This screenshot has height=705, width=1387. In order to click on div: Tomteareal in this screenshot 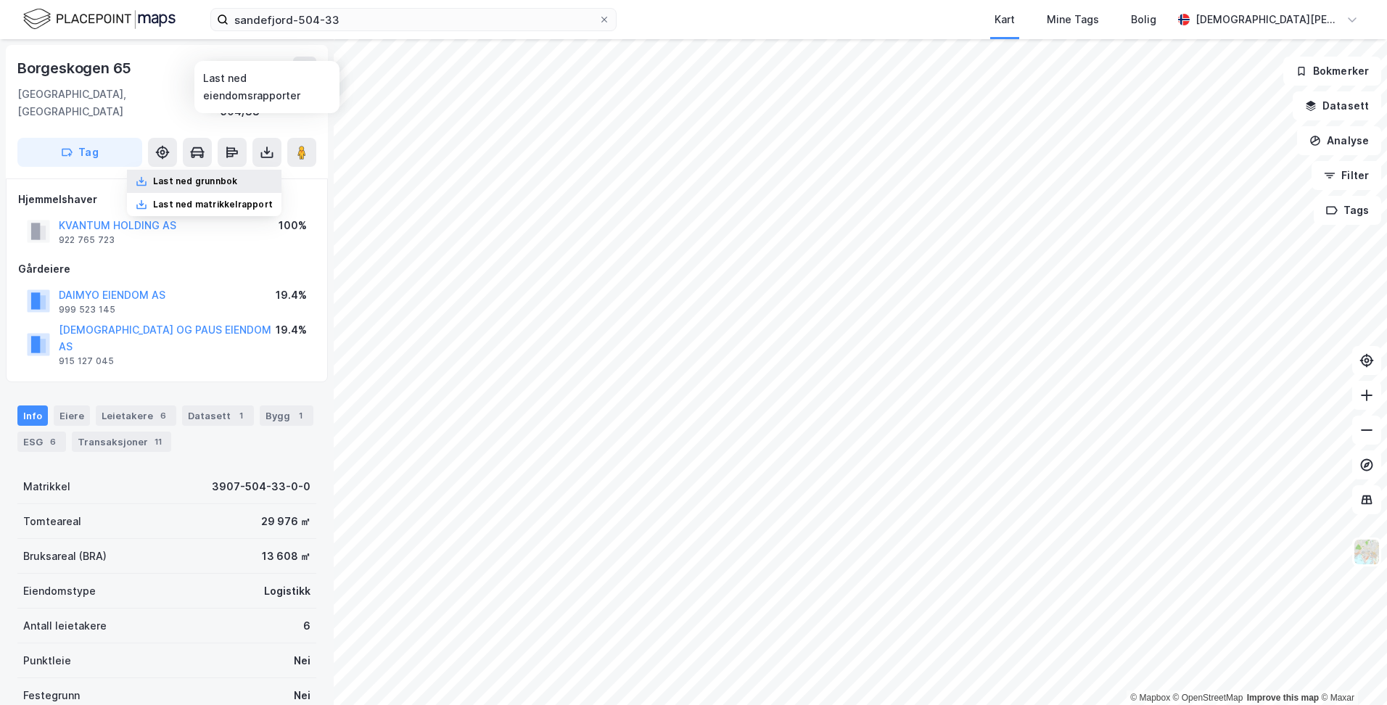, I will do `click(52, 522)`.